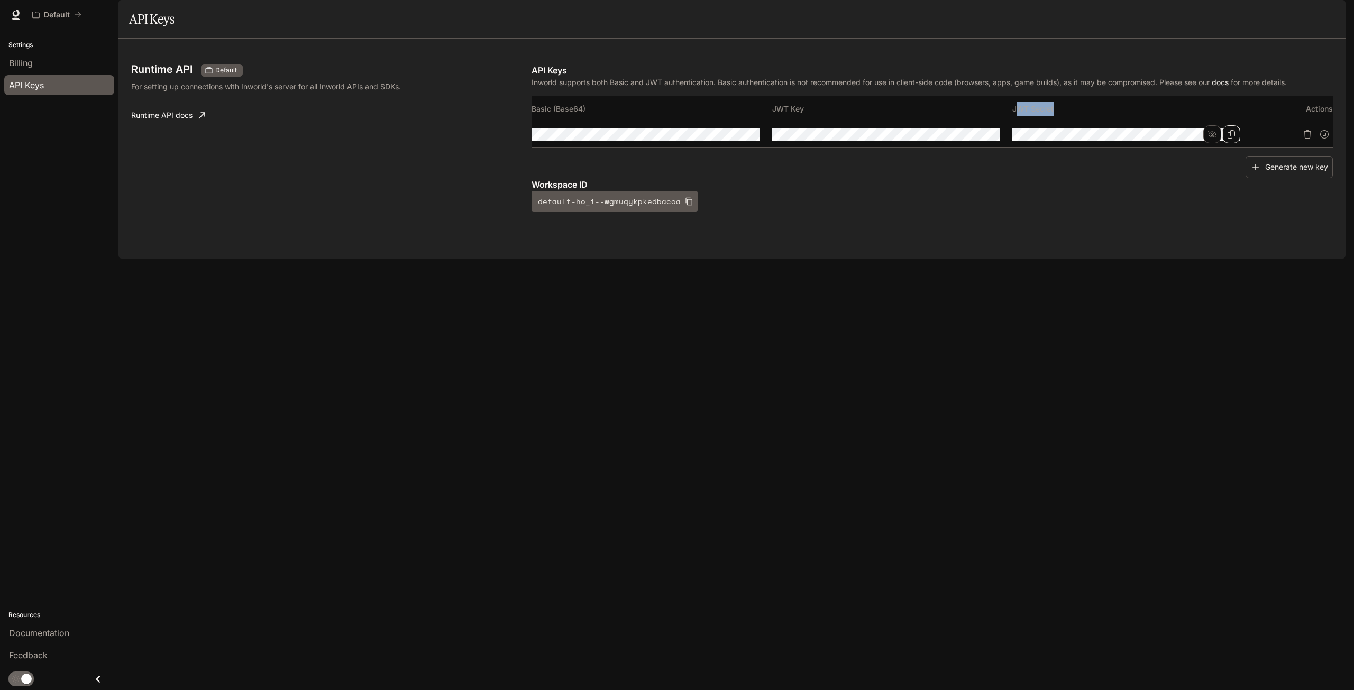 The height and width of the screenshot is (690, 1354). What do you see at coordinates (168, 115) in the screenshot?
I see `a: Runtime API docs` at bounding box center [168, 115].